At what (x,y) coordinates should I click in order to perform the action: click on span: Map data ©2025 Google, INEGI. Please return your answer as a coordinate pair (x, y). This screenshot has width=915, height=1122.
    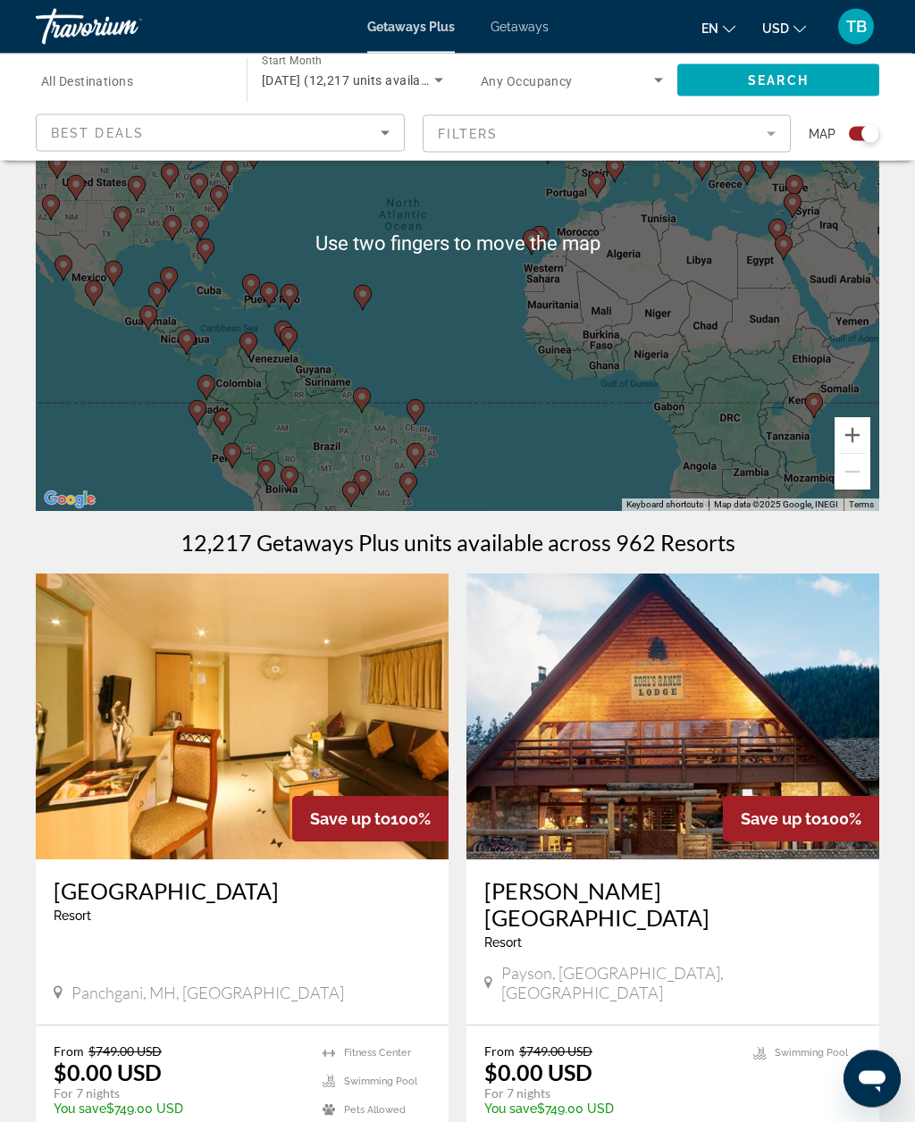
    Looking at the image, I should click on (776, 505).